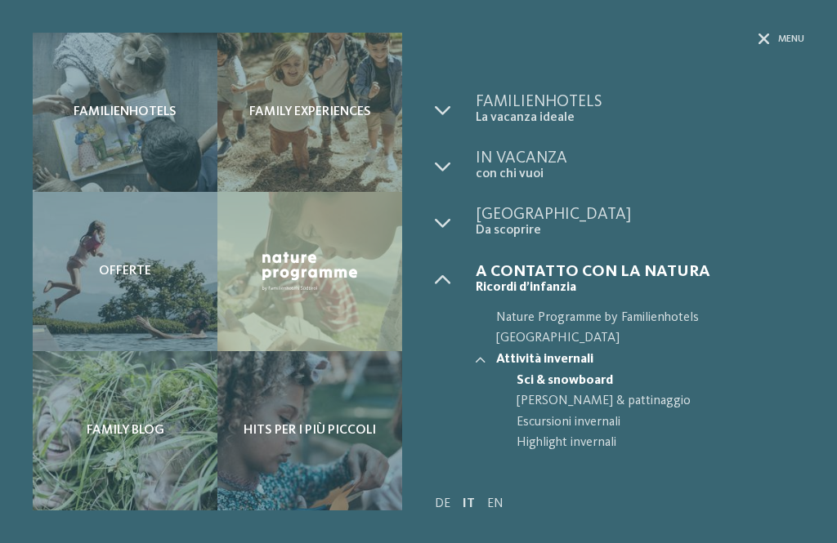 The height and width of the screenshot is (543, 837). What do you see at coordinates (640, 230) in the screenshot?
I see `span: Da scoprire` at bounding box center [640, 230].